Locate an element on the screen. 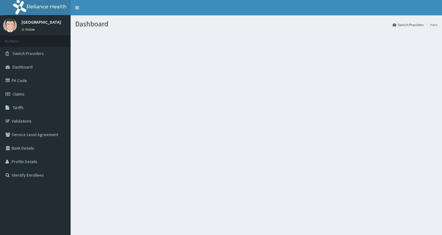  span: Dashboard is located at coordinates (22, 67).